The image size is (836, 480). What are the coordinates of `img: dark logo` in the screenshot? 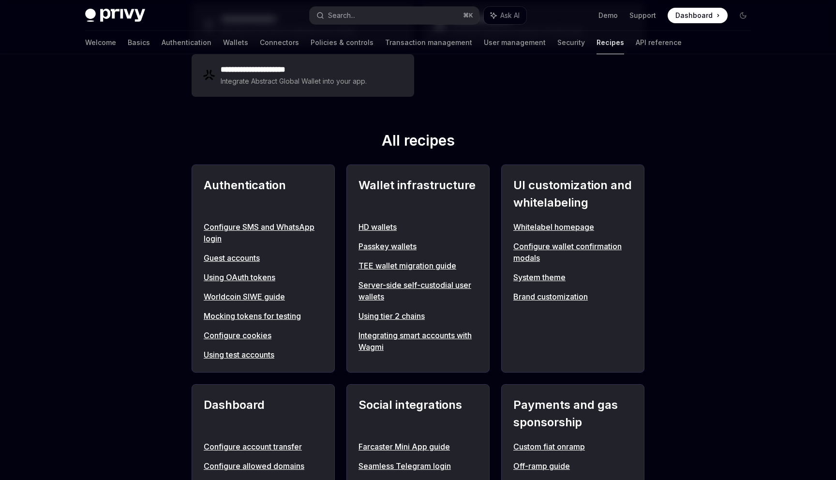 It's located at (115, 15).